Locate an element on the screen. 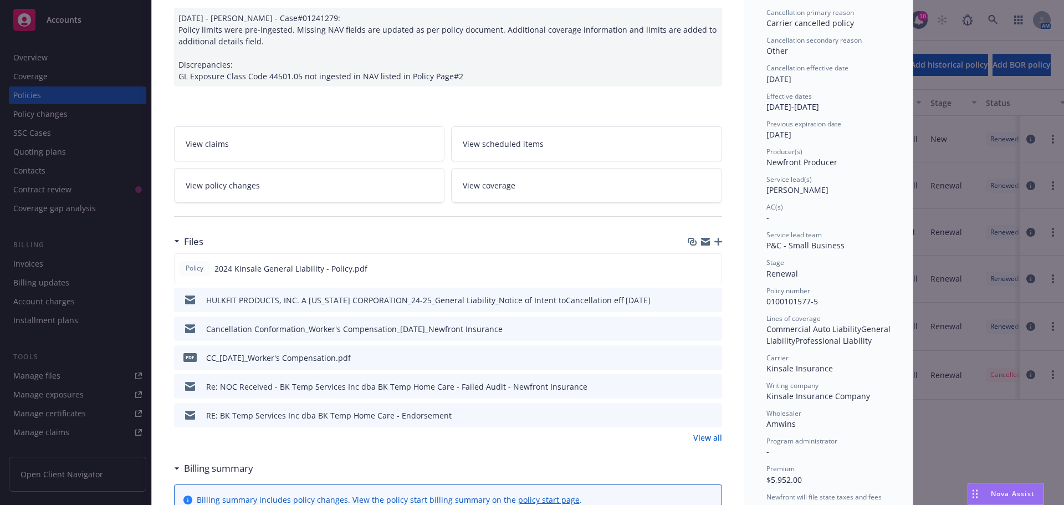 Image resolution: width=1064 pixels, height=505 pixels. span: $5,952.00 is located at coordinates (784, 479).